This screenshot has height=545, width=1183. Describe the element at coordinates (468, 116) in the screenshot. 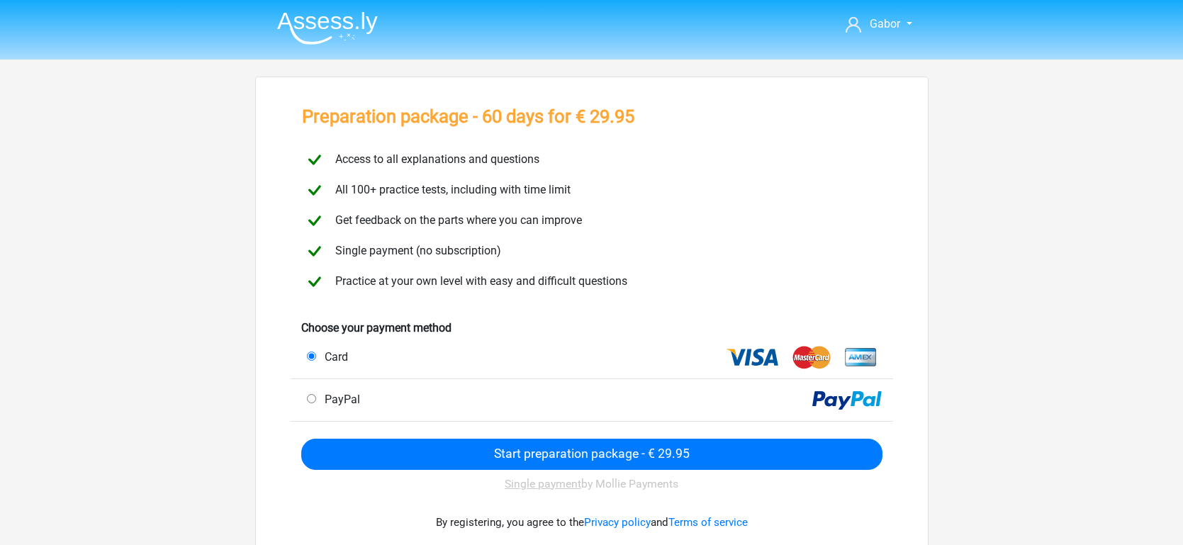

I see `h3: Preparation package - 60 days for € 29.95` at that location.